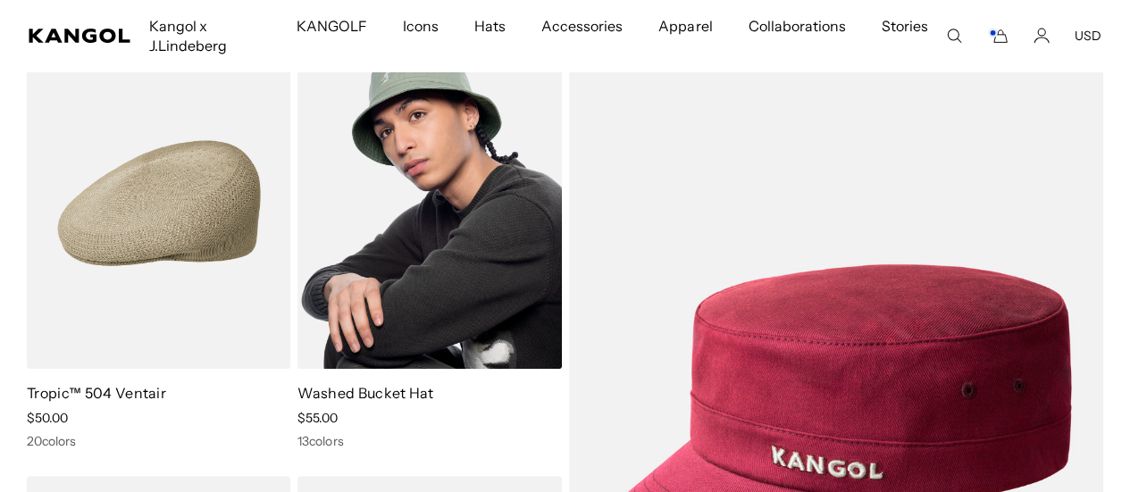  I want to click on div: 20 colors, so click(158, 441).